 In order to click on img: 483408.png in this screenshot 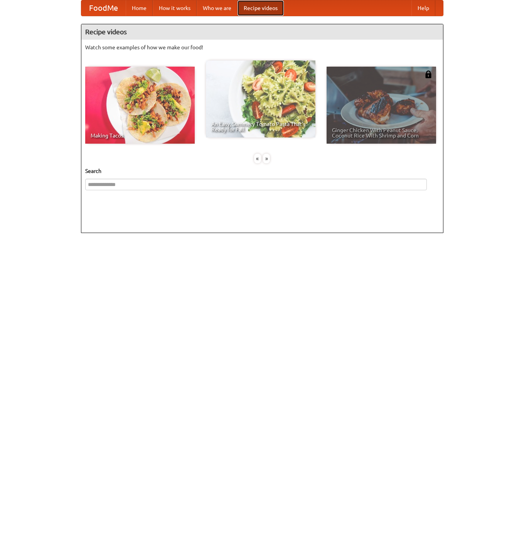, I will do `click(428, 74)`.